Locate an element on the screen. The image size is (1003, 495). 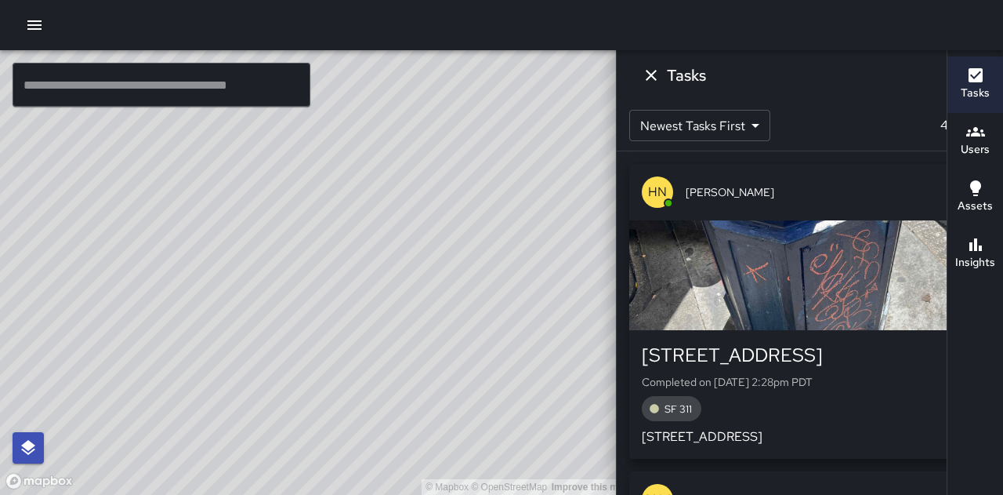
p: 42 tasks is located at coordinates (962, 125).